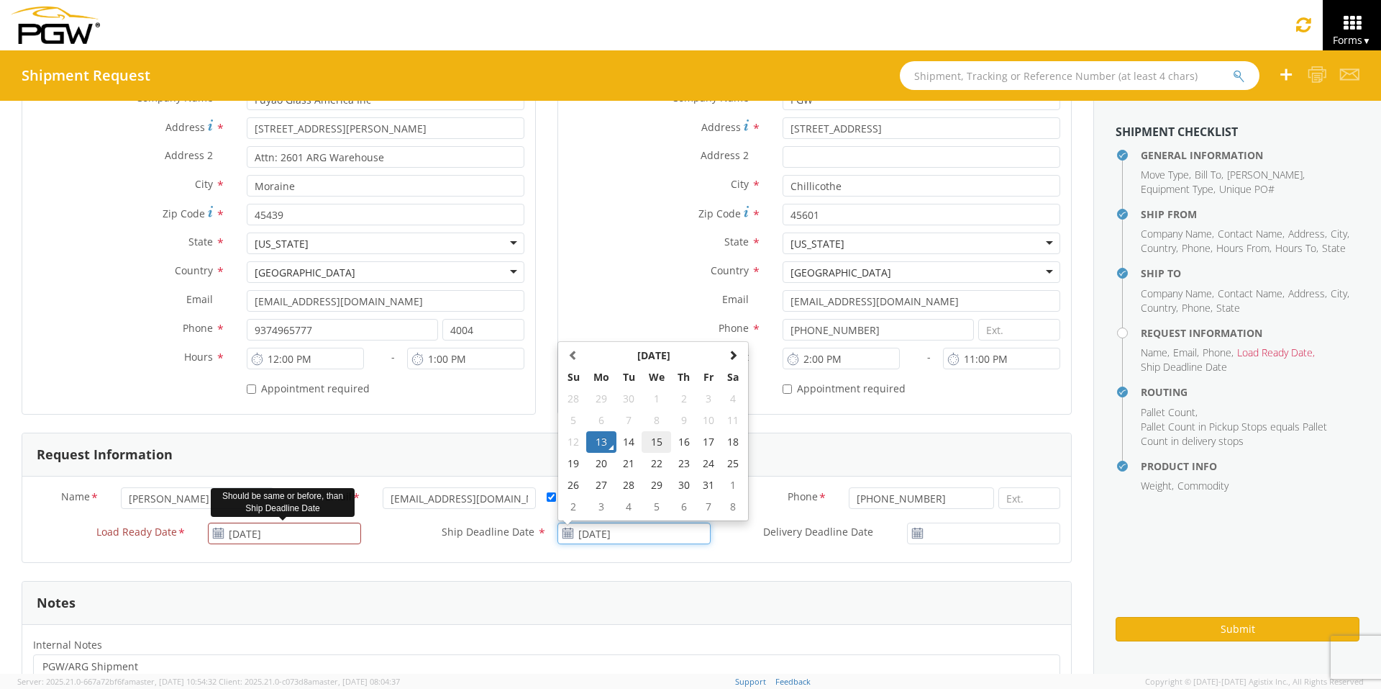  Describe the element at coordinates (1251, 273) in the screenshot. I see `h4: Ship To` at that location.